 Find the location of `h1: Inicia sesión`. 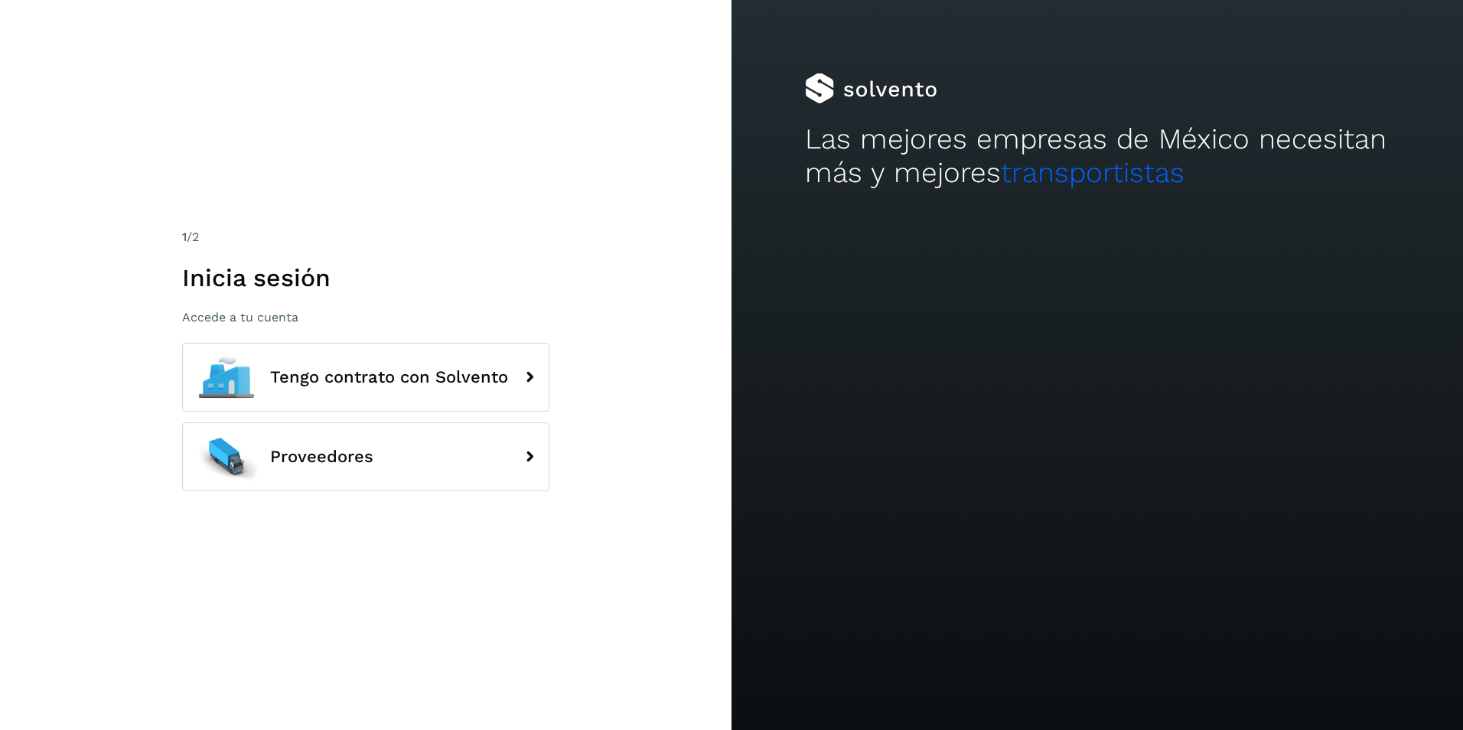

h1: Inicia sesión is located at coordinates (366, 278).